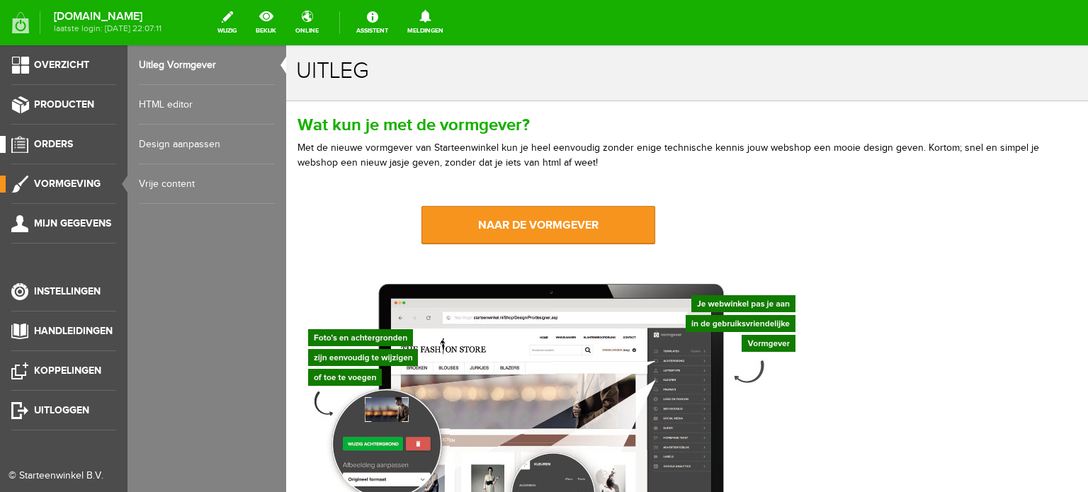  What do you see at coordinates (62, 64) in the screenshot?
I see `span: Overzicht` at bounding box center [62, 64].